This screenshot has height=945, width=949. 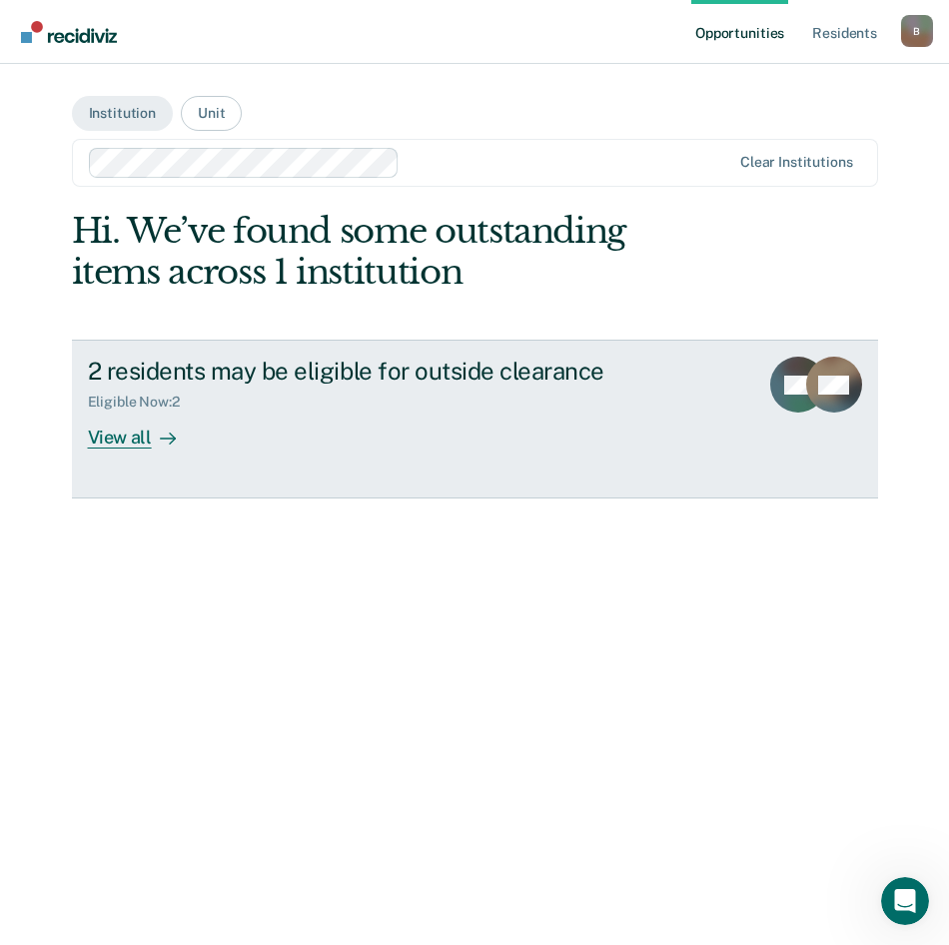 What do you see at coordinates (917, 31) in the screenshot?
I see `button: Profile dropdown button` at bounding box center [917, 31].